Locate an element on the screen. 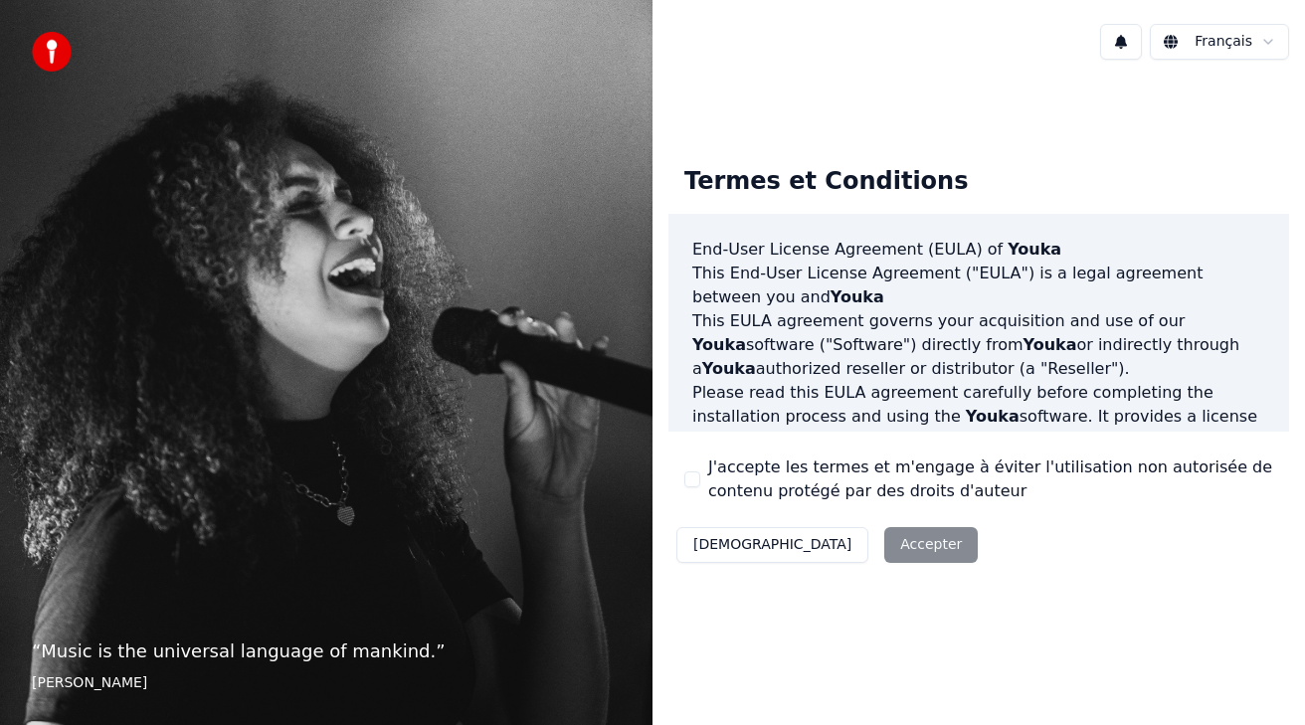  img: youka is located at coordinates (52, 52).